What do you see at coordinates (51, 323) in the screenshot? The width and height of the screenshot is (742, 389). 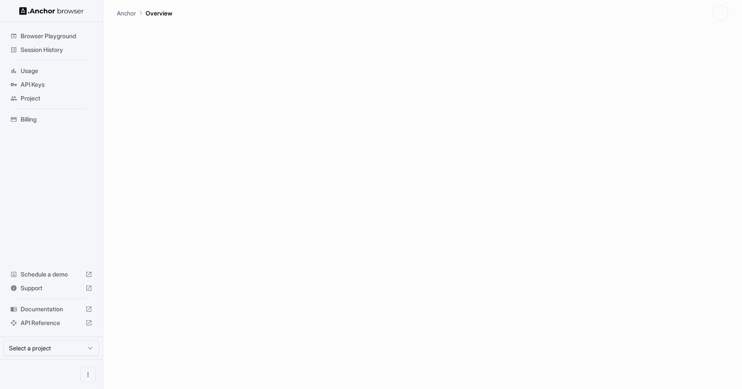 I see `span: API Reference` at bounding box center [51, 323].